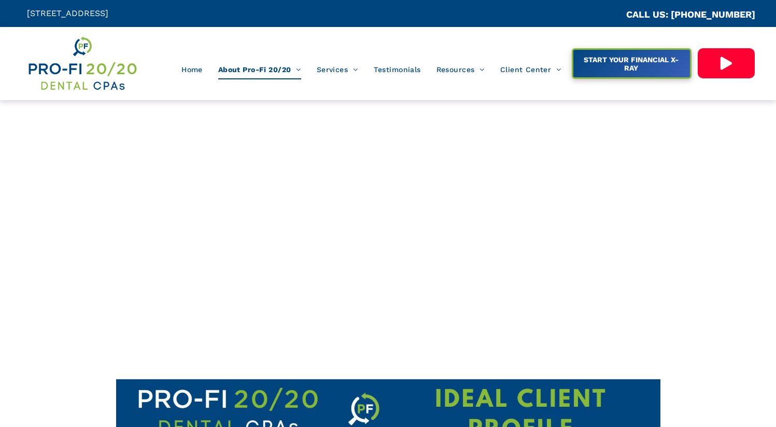  What do you see at coordinates (82, 63) in the screenshot?
I see `img: Get Dental CPA Consulting, Bookkeeping, & Bank Loans` at bounding box center [82, 63].